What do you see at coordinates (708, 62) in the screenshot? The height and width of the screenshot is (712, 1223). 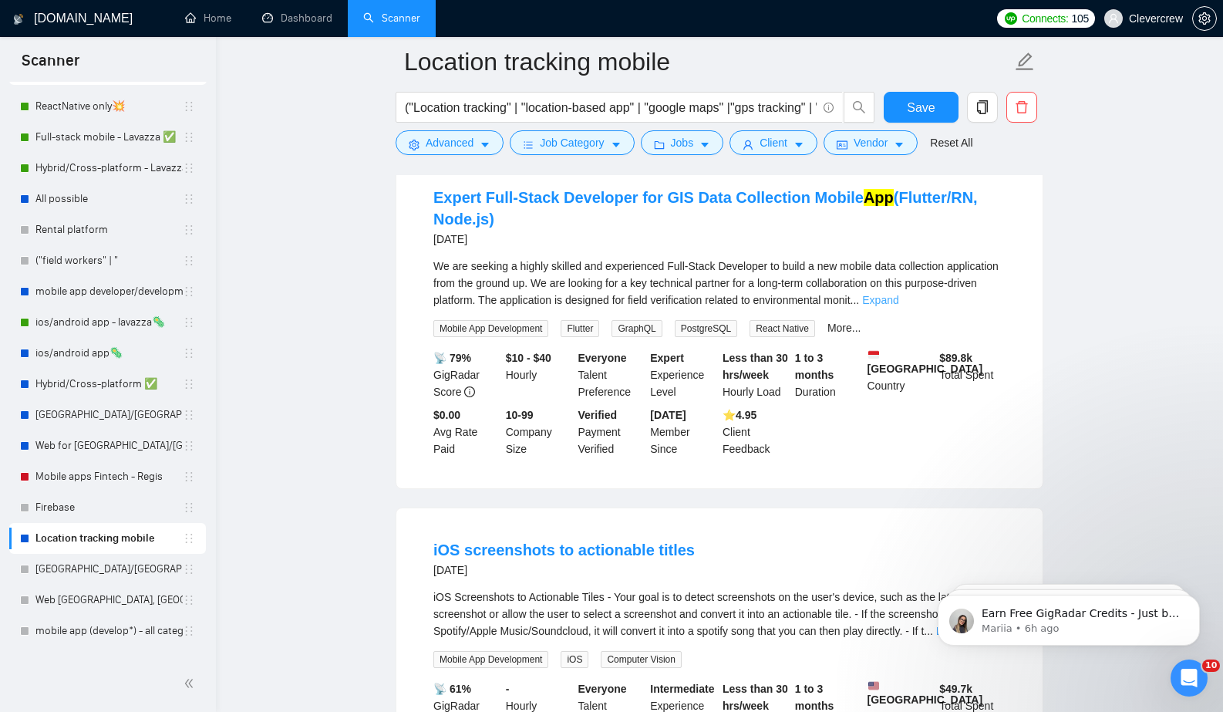 I see `input: Scanner name...` at bounding box center [708, 62].